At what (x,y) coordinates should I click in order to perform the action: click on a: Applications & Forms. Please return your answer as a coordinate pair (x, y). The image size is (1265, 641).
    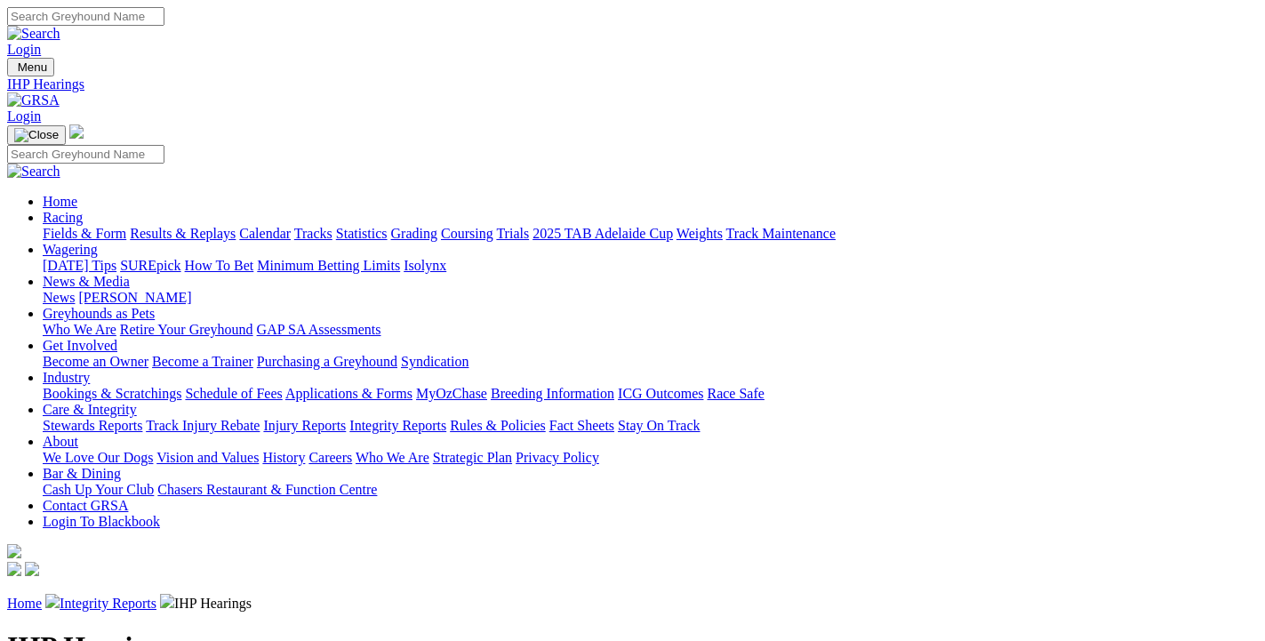
    Looking at the image, I should click on (348, 393).